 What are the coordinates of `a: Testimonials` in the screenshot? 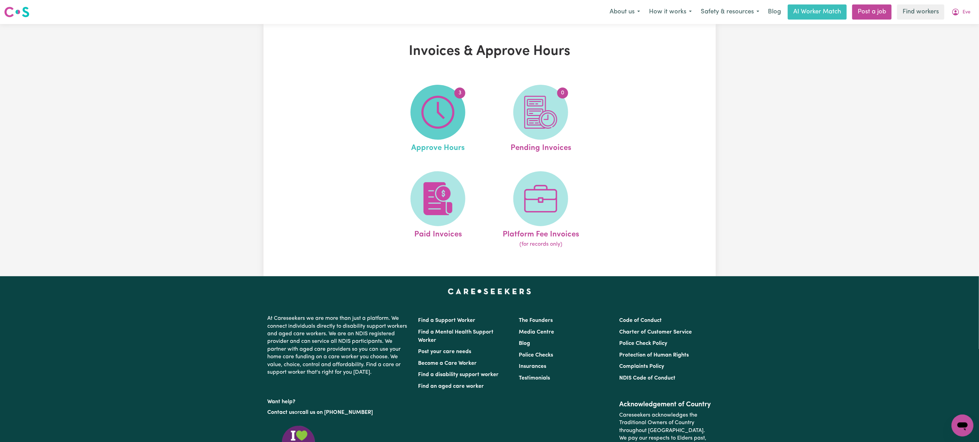 It's located at (534, 378).